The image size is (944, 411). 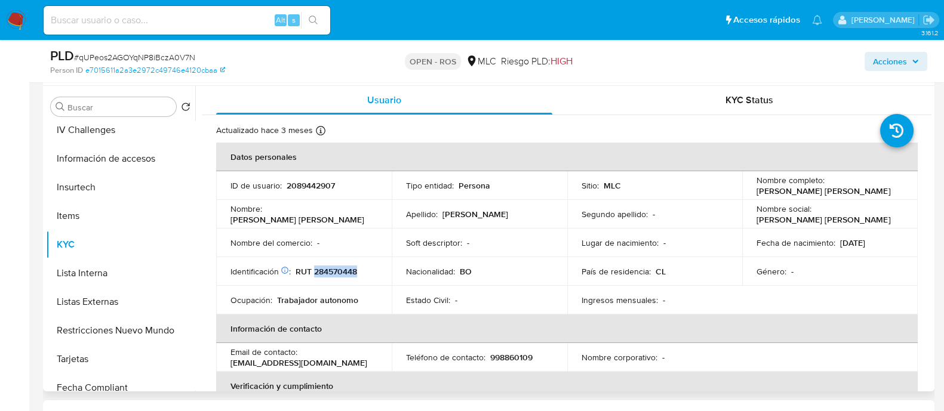 What do you see at coordinates (928, 20) in the screenshot?
I see `a: Salir` at bounding box center [928, 20].